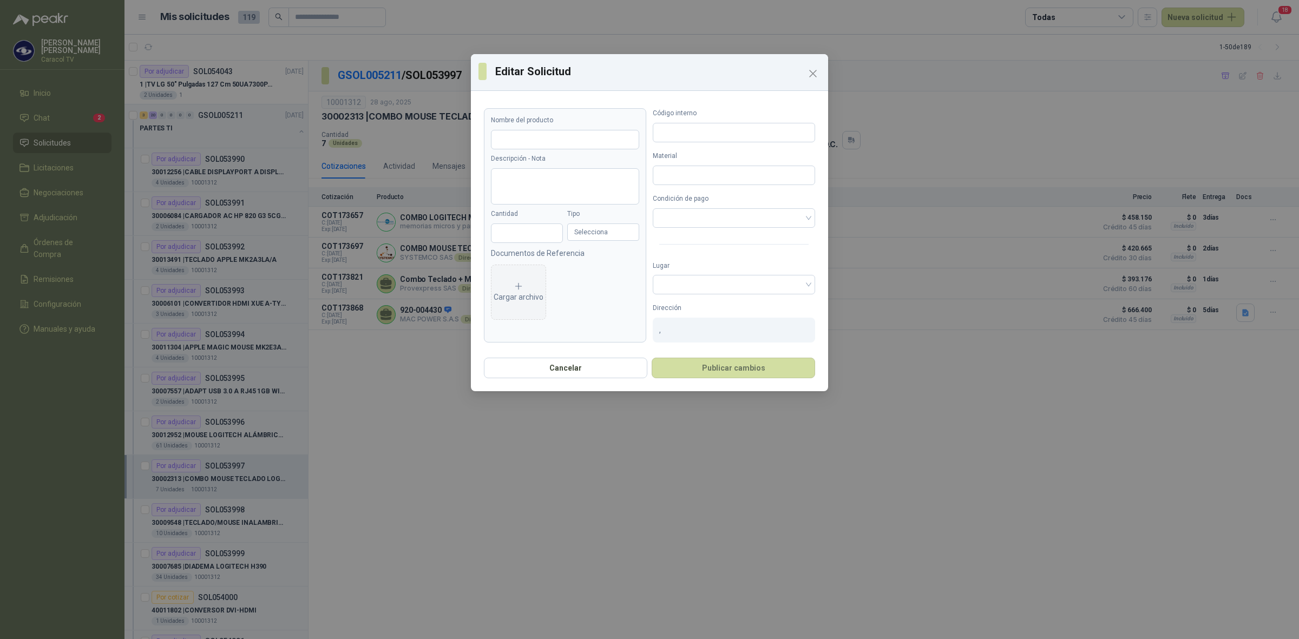  I want to click on label: Dirección, so click(734, 308).